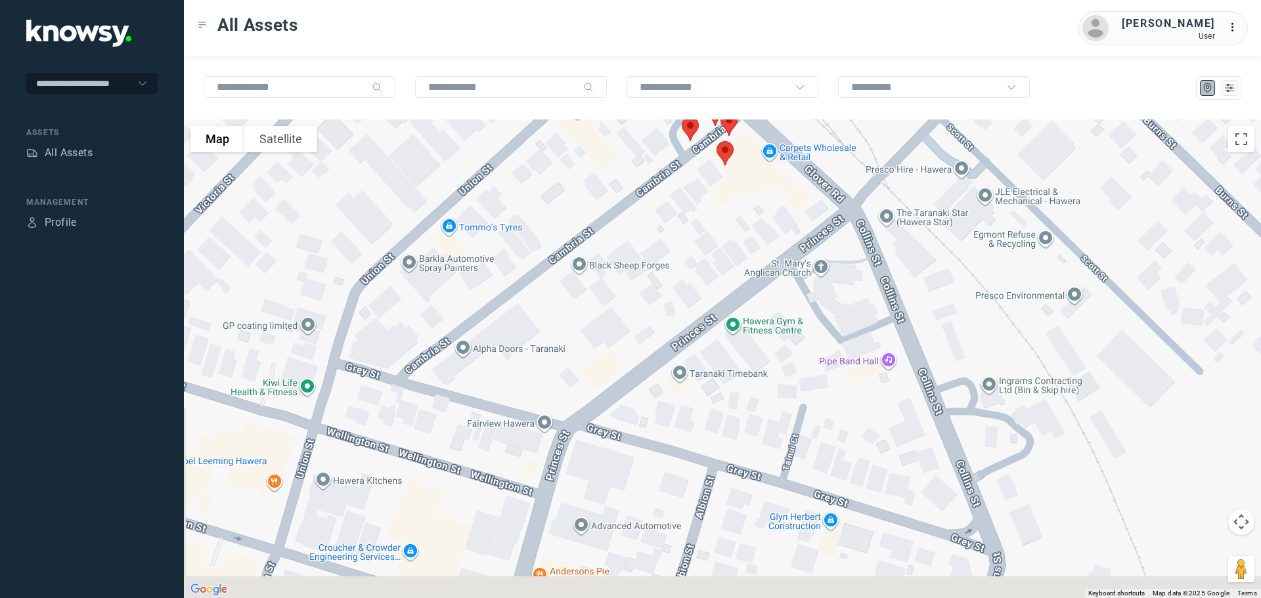 This screenshot has width=1261, height=598. Describe the element at coordinates (1241, 569) in the screenshot. I see `button: Drag Pegman onto the map to open Street View` at that location.